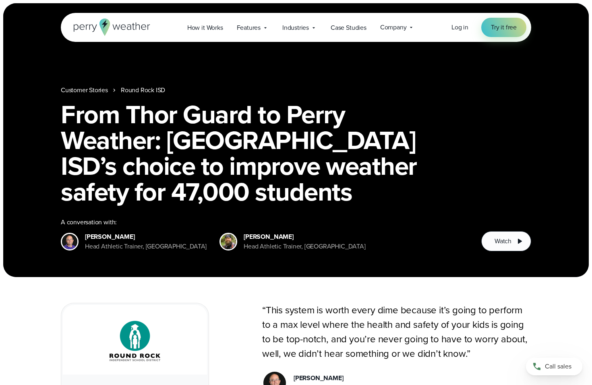 This screenshot has height=385, width=592. What do you see at coordinates (504, 27) in the screenshot?
I see `a: Try it free` at bounding box center [504, 27].